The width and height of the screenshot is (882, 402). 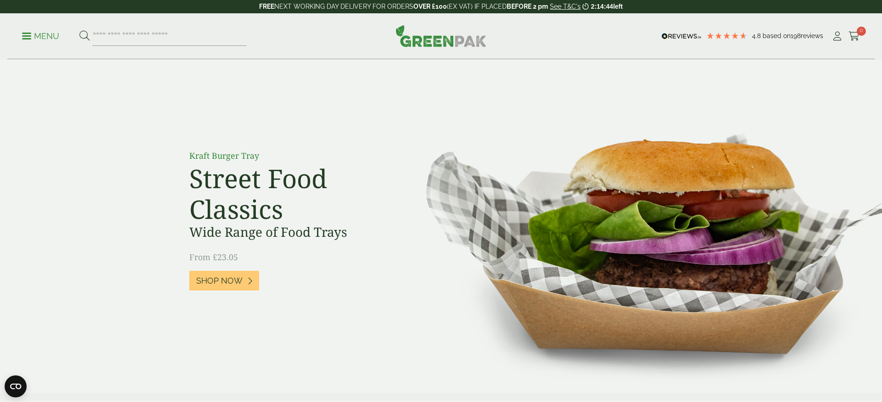 What do you see at coordinates (293, 232) in the screenshot?
I see `h3: Wide Range of Food Trays` at bounding box center [293, 232].